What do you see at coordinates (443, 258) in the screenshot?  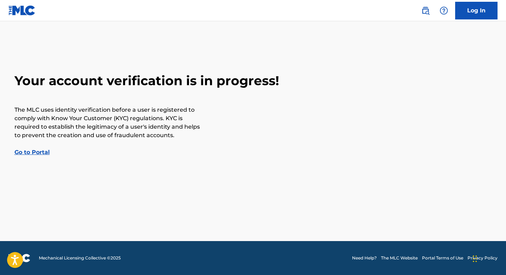 I see `a: Portal Terms of Use` at bounding box center [443, 258].